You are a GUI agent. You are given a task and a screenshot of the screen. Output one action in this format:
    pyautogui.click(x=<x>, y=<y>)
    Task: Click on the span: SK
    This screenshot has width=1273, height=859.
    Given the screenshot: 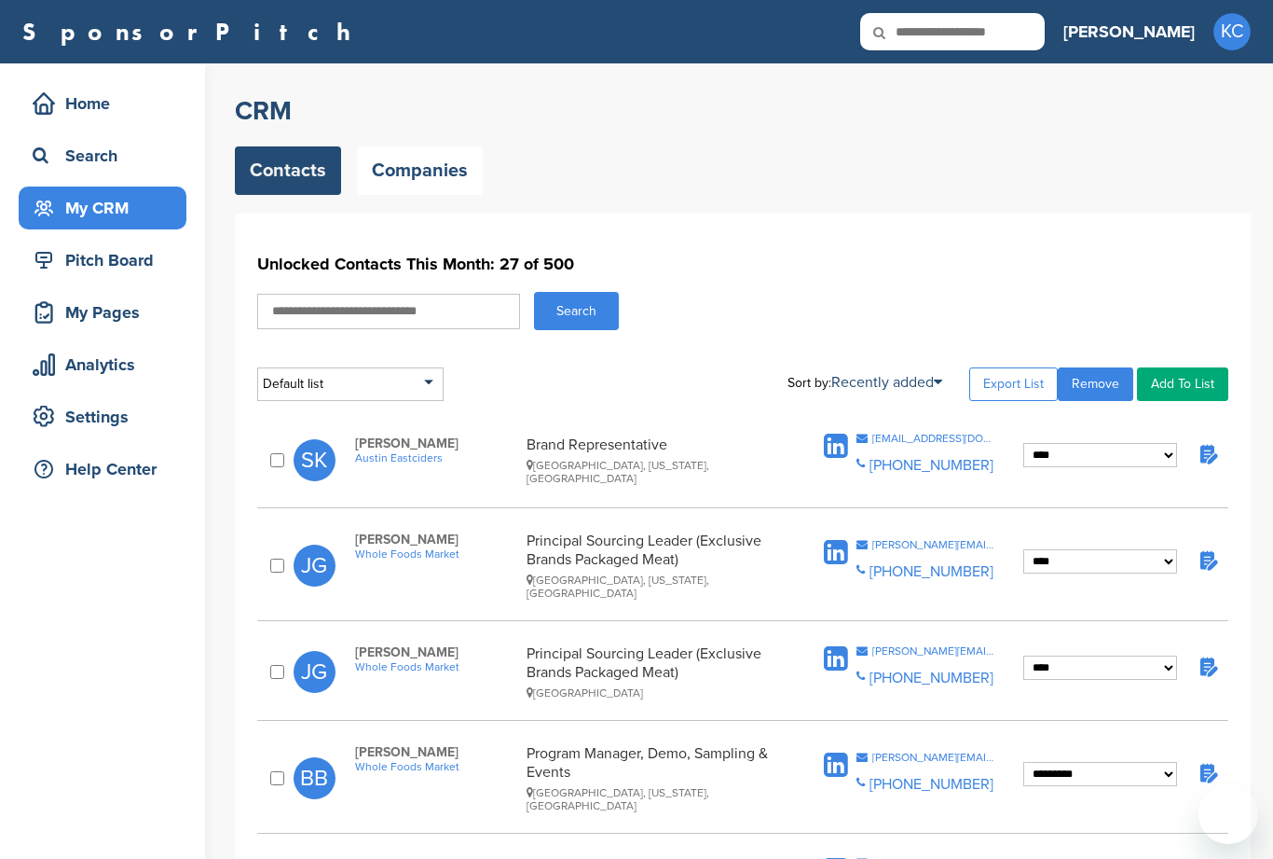 What is the action you would take?
    pyautogui.click(x=314, y=460)
    